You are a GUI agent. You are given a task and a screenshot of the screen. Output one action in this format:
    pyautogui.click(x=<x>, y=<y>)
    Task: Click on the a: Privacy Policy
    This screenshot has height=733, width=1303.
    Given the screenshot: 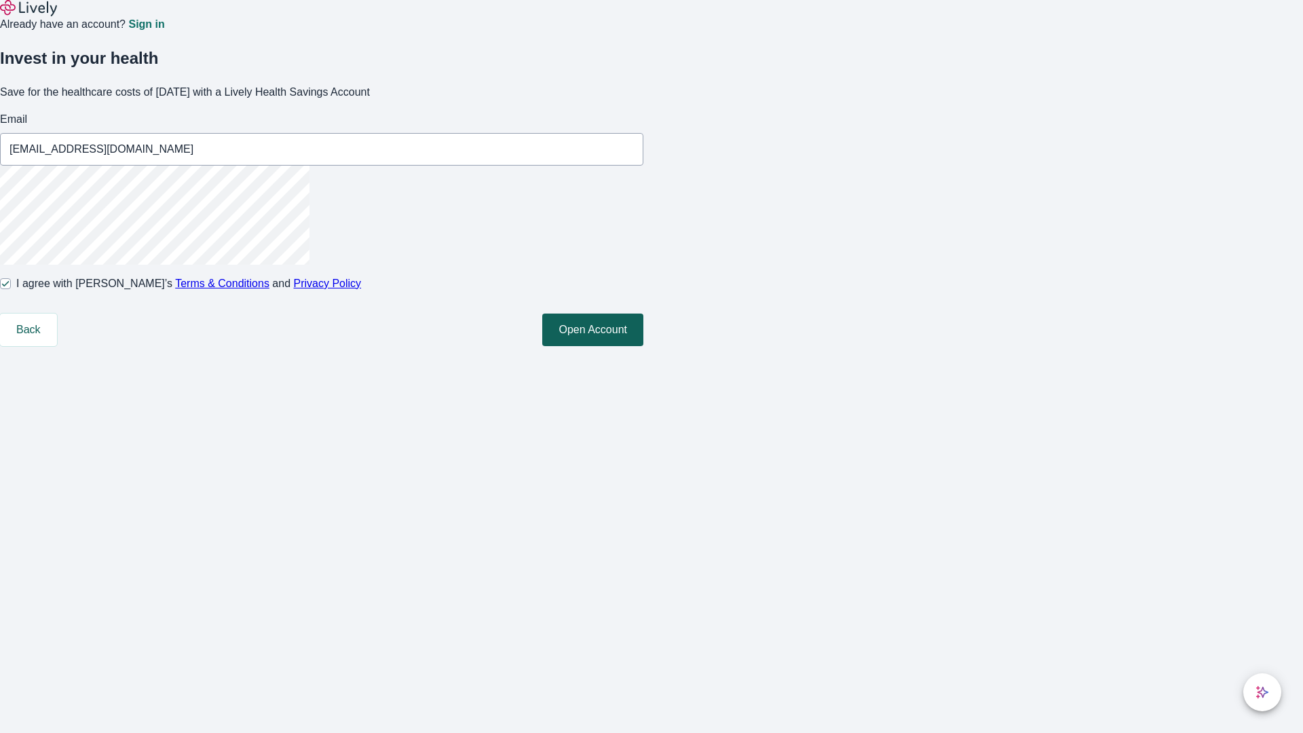 What is the action you would take?
    pyautogui.click(x=328, y=283)
    